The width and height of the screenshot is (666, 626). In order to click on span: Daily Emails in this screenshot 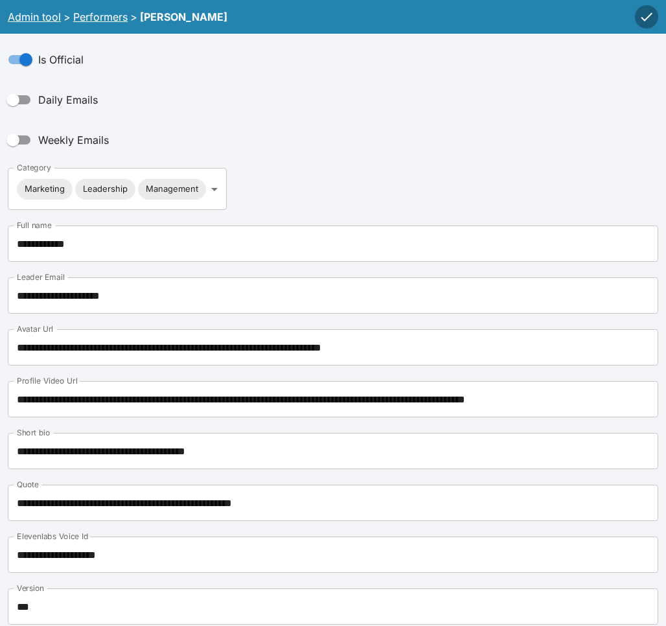, I will do `click(68, 100)`.